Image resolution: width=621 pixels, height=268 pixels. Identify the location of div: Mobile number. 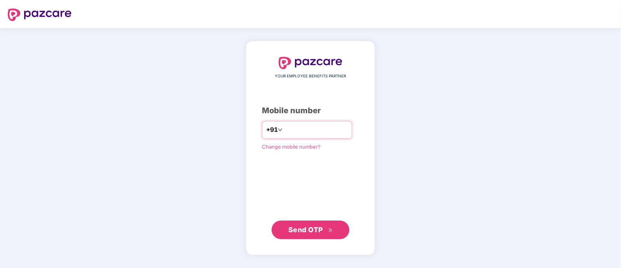
(310, 110).